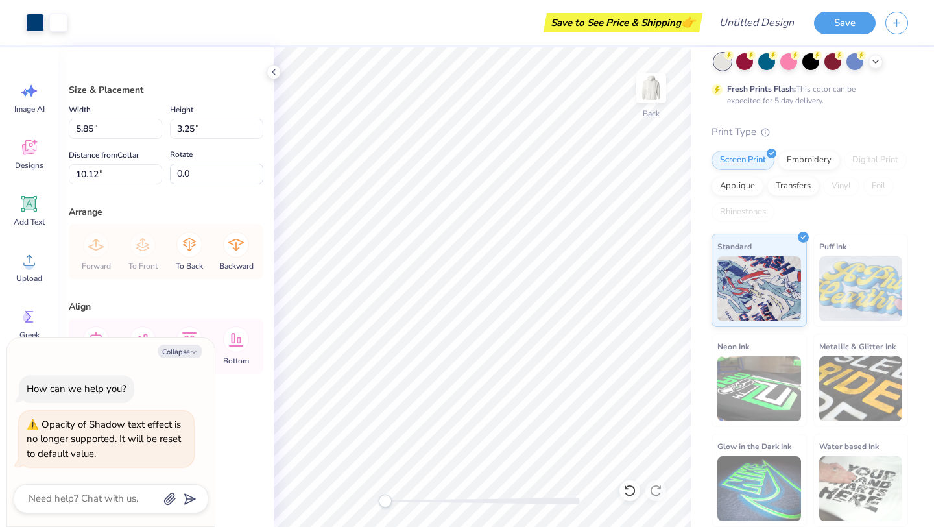 This screenshot has width=934, height=527. What do you see at coordinates (845, 23) in the screenshot?
I see `button: Save` at bounding box center [845, 23].